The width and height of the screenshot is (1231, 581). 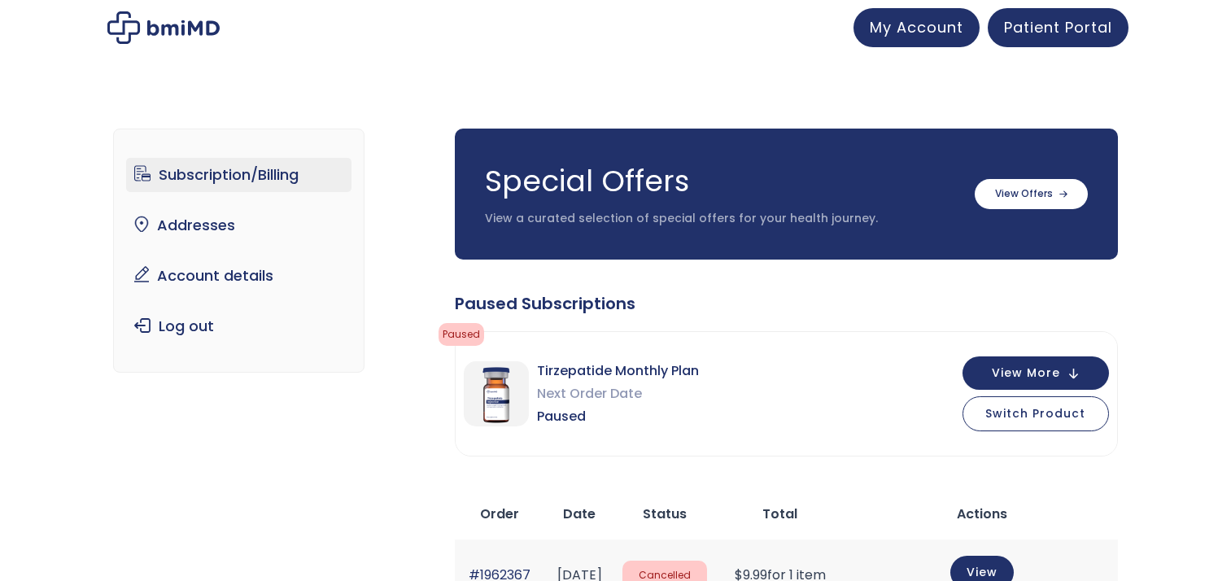 I want to click on span: Patient Portal, so click(x=1058, y=27).